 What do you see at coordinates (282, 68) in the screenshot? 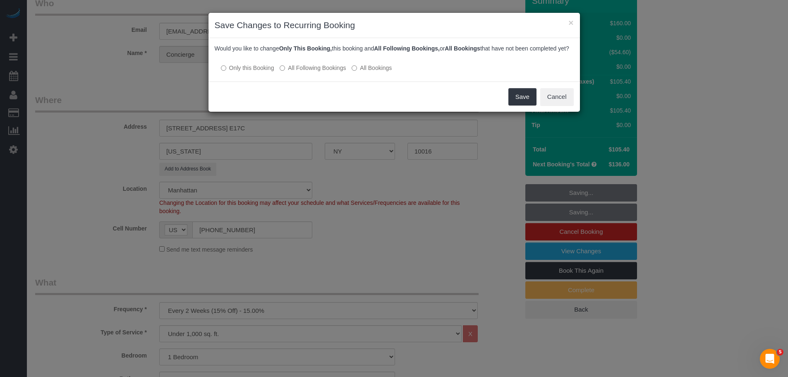
I see `input: All Following Bookings` at bounding box center [282, 68].